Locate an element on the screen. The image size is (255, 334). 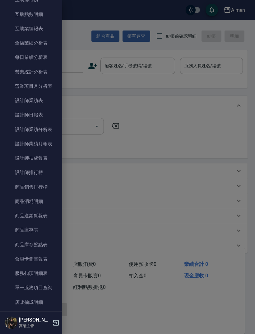
a: 設計師業績表 is located at coordinates (31, 101).